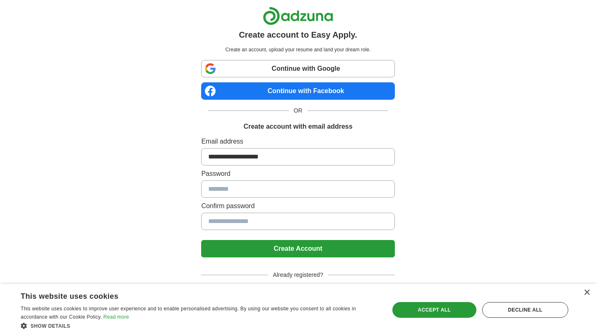  What do you see at coordinates (189, 295) in the screenshot?
I see `div: This website uses cookies` at bounding box center [189, 295].